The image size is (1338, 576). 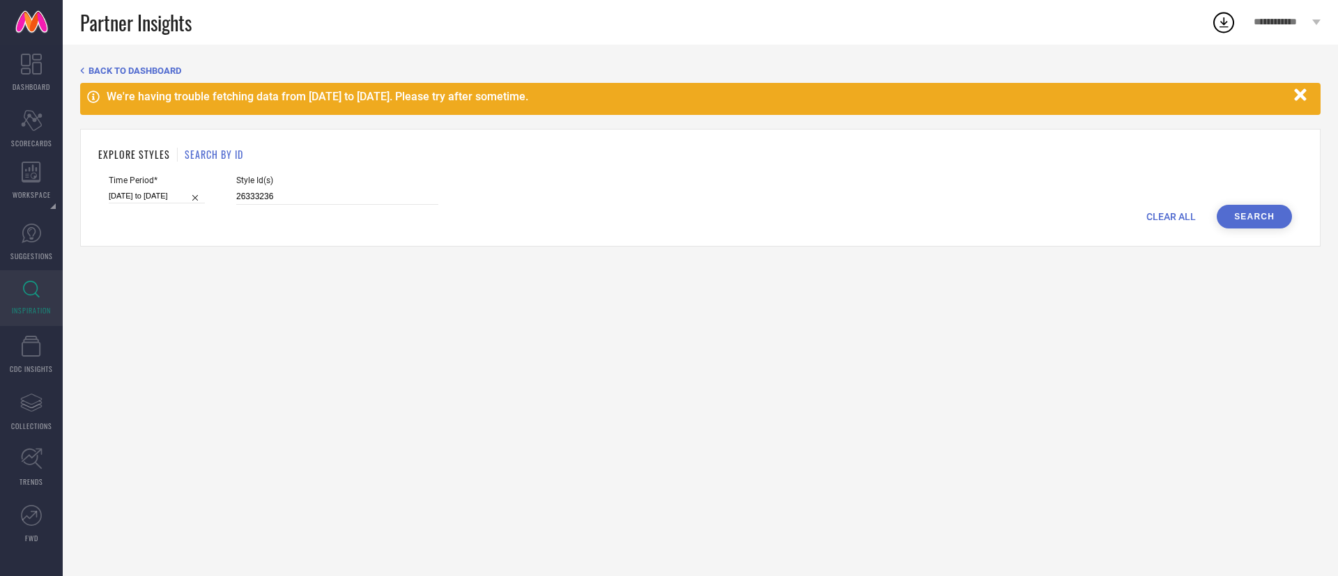 I want to click on button: Search, so click(x=1254, y=217).